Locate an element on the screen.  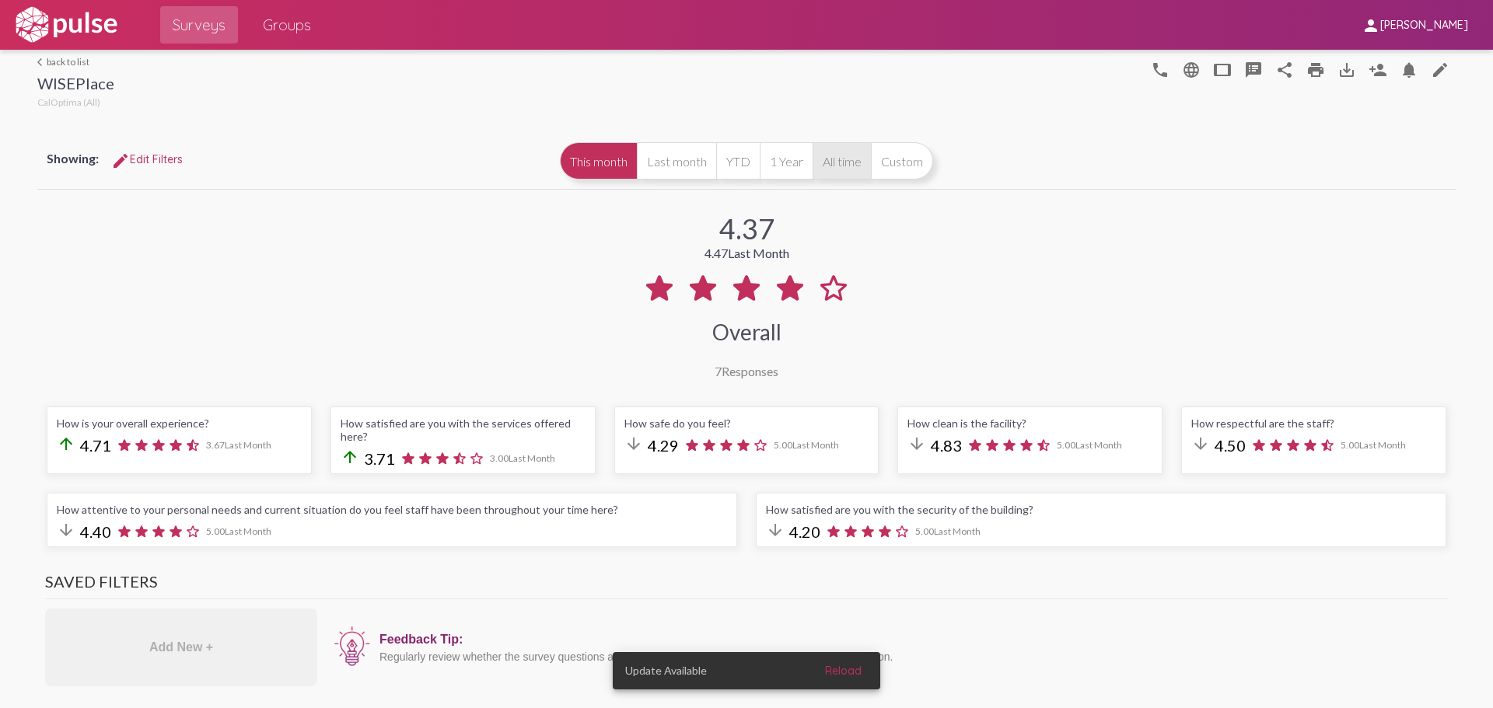
mat-icon: tablet is located at coordinates (1223, 70).